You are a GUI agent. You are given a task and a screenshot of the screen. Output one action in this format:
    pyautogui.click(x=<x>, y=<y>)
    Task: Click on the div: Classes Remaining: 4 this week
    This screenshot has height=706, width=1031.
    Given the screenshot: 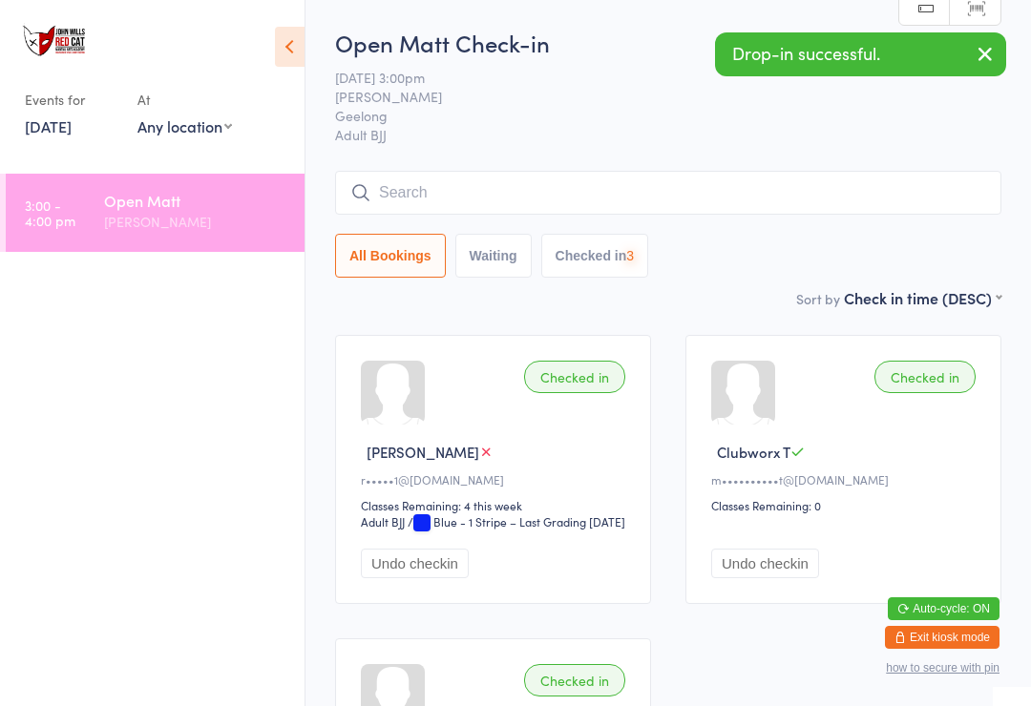 What is the action you would take?
    pyautogui.click(x=495, y=505)
    